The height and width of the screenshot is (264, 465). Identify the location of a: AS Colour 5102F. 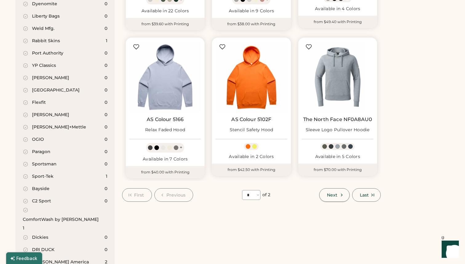
(251, 119).